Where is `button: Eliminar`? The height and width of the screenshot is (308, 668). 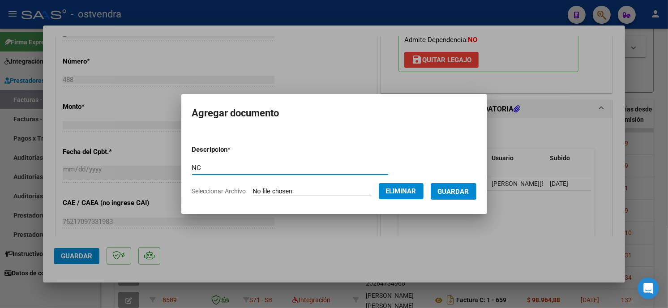
button: Eliminar is located at coordinates (401, 191).